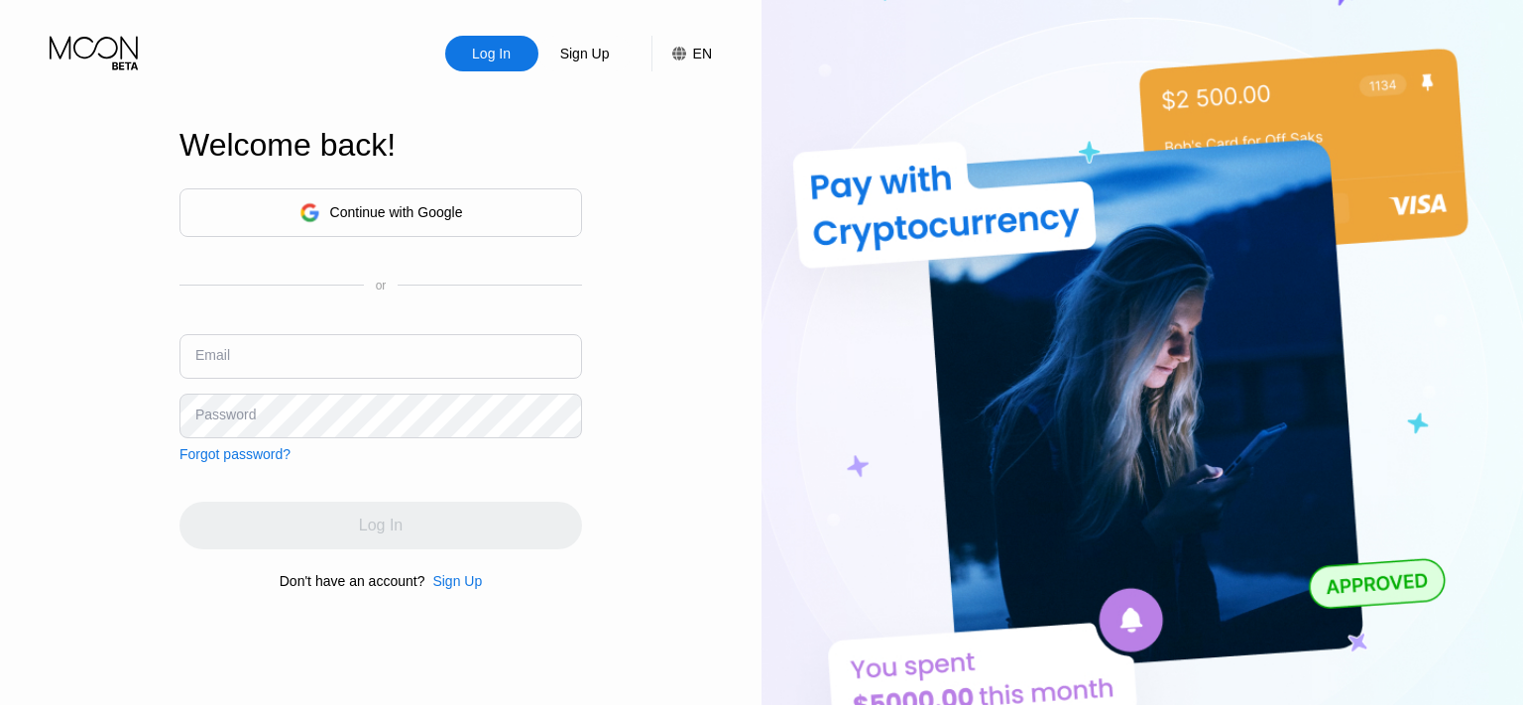  What do you see at coordinates (352, 581) in the screenshot?
I see `div: Don't have an account?` at bounding box center [352, 581].